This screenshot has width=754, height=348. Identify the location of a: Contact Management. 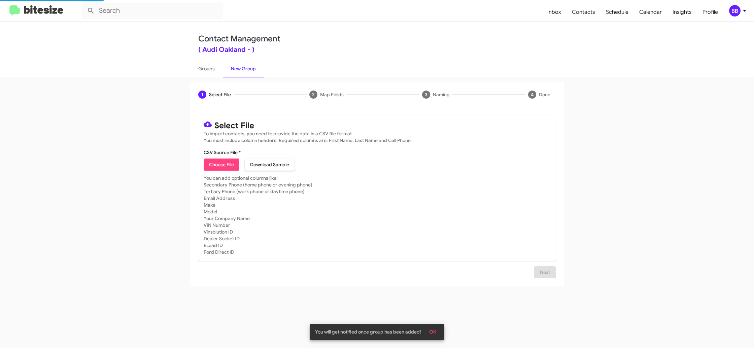
(239, 39).